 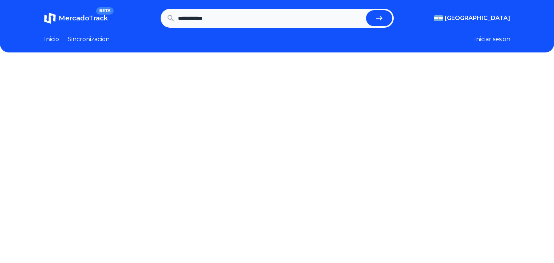 What do you see at coordinates (105, 11) in the screenshot?
I see `span: BETA` at bounding box center [105, 11].